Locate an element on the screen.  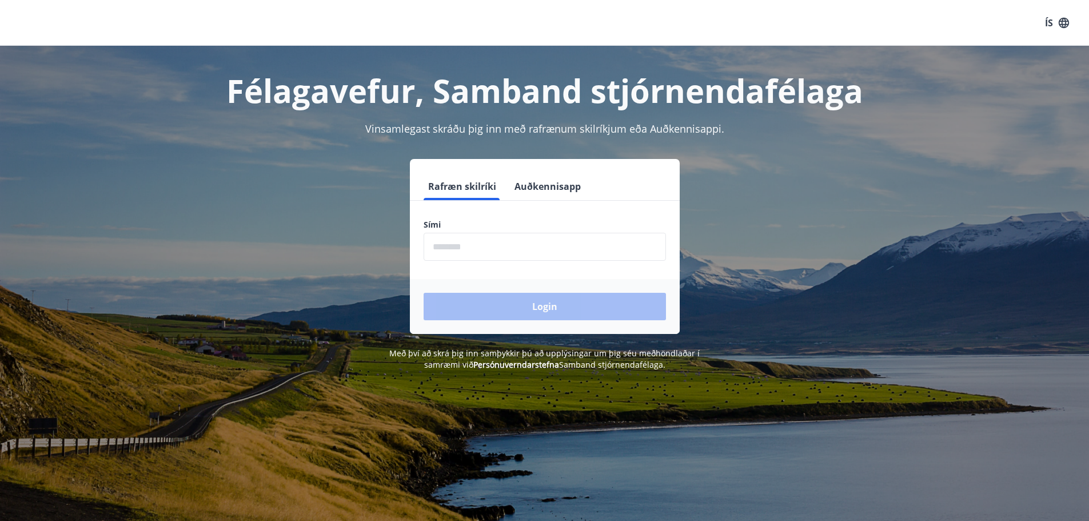
h1: Félagavefur, Samband stjórnendafélaga is located at coordinates (545, 90).